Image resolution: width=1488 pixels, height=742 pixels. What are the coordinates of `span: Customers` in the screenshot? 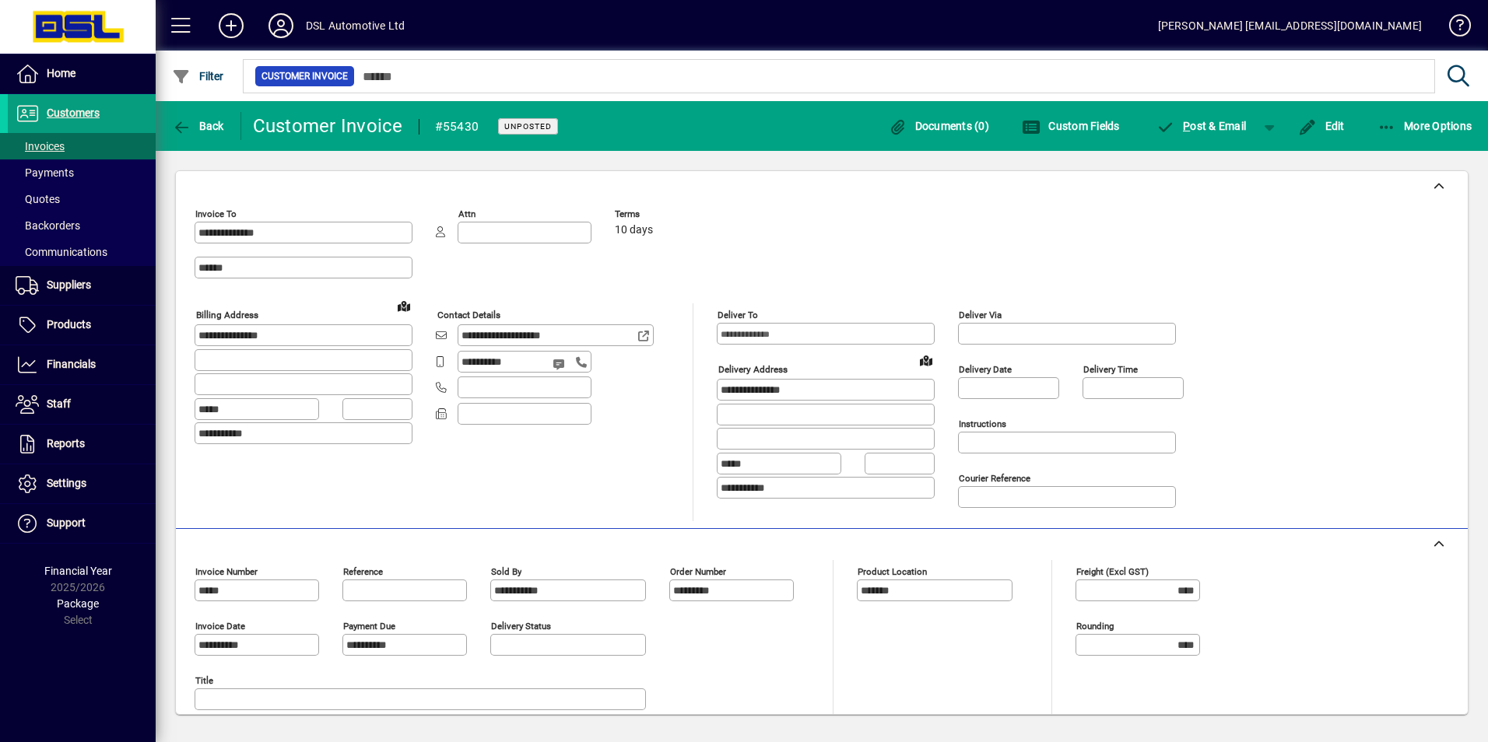 It's located at (73, 113).